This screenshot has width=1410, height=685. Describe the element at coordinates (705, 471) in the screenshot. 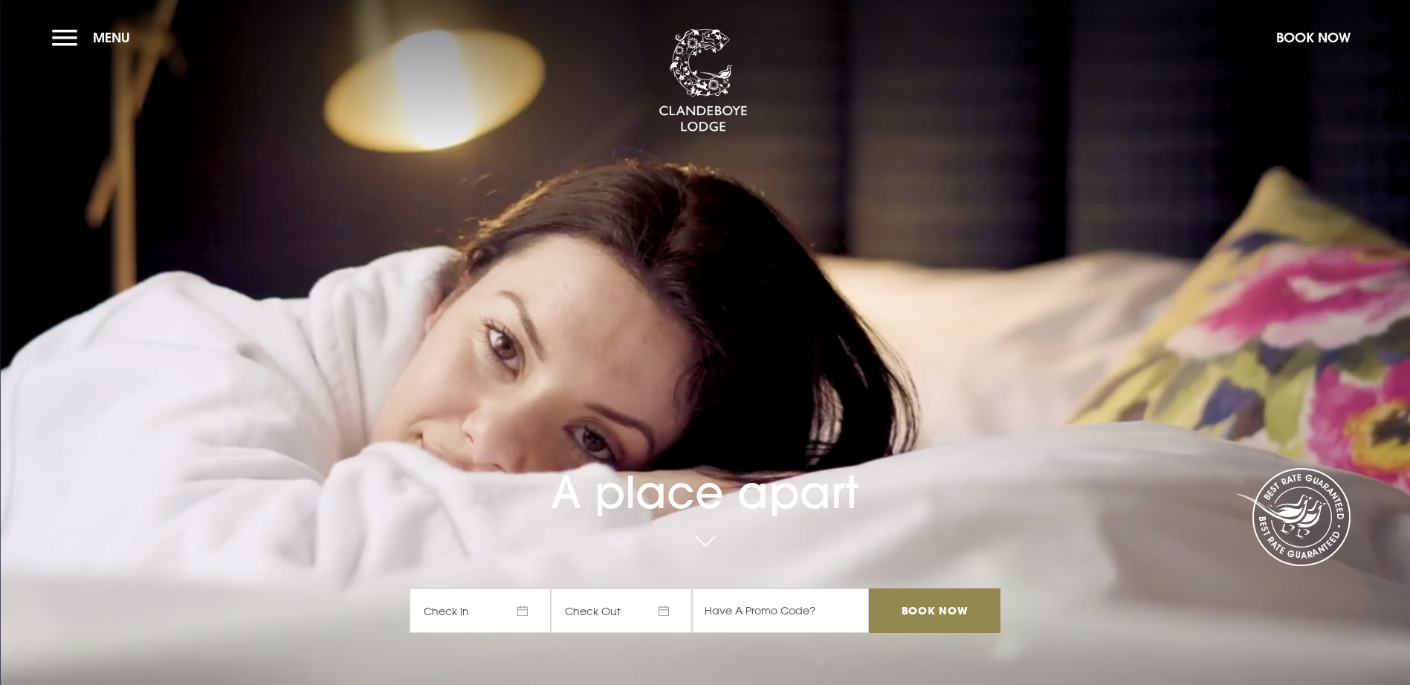

I see `h1: A place apart` at that location.